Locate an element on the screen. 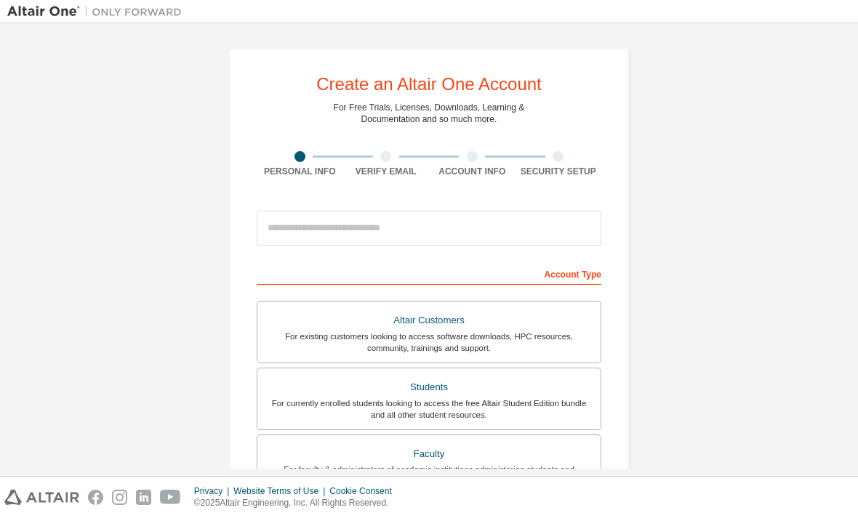  p: © 2025 Altair Engineering, Inc. All Rights Reserved. is located at coordinates (297, 503).